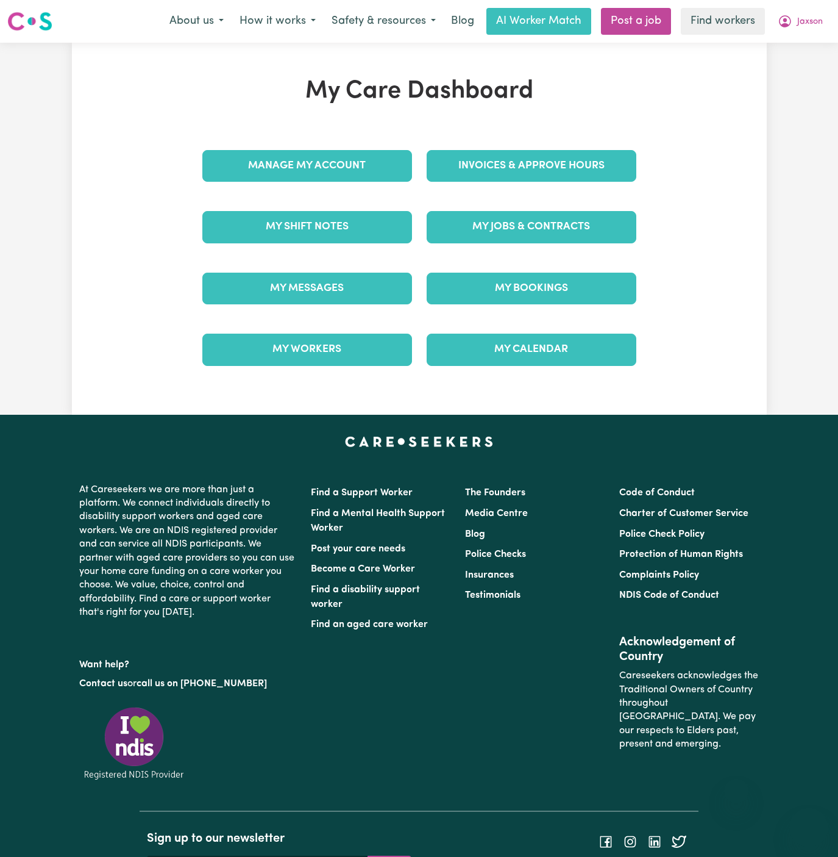  I want to click on p: Want help?, so click(188, 662).